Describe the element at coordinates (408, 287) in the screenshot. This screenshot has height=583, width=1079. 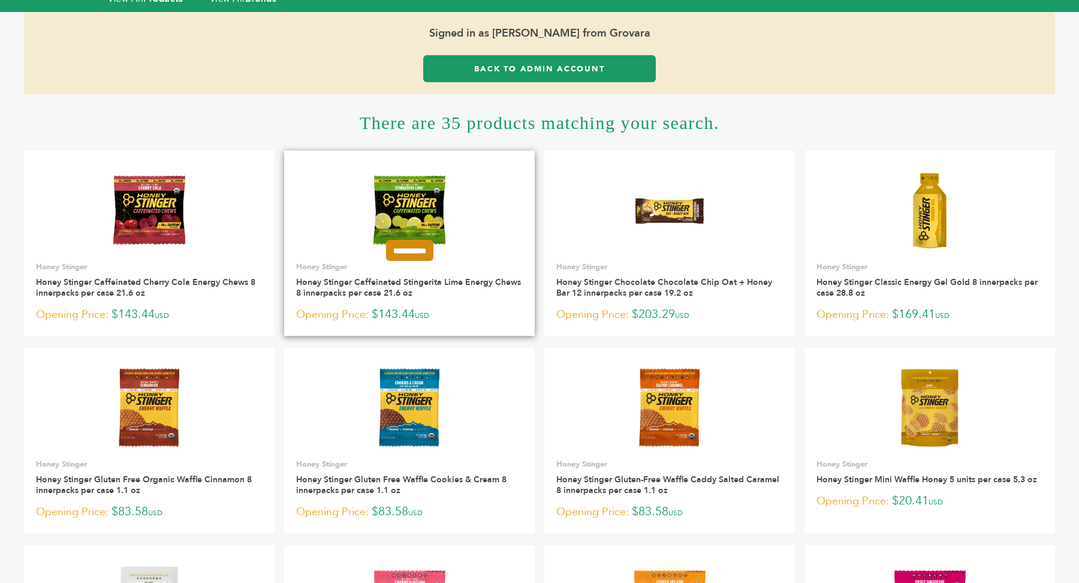
I see `a: Honey Stinger Caffeinated Stingerita Lime Energy Chews 8 innerpacks per case 21.6 oz` at that location.